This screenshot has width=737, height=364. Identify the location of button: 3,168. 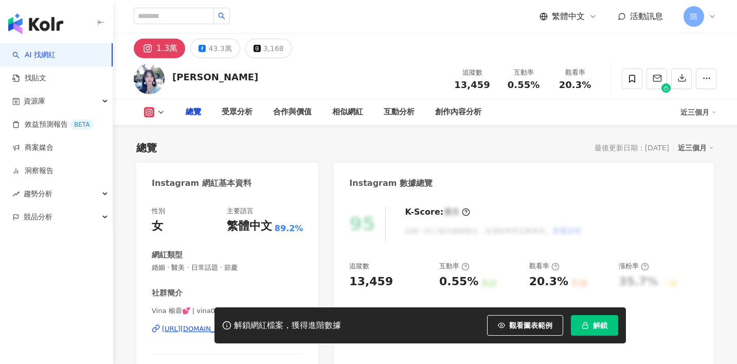
(268, 48).